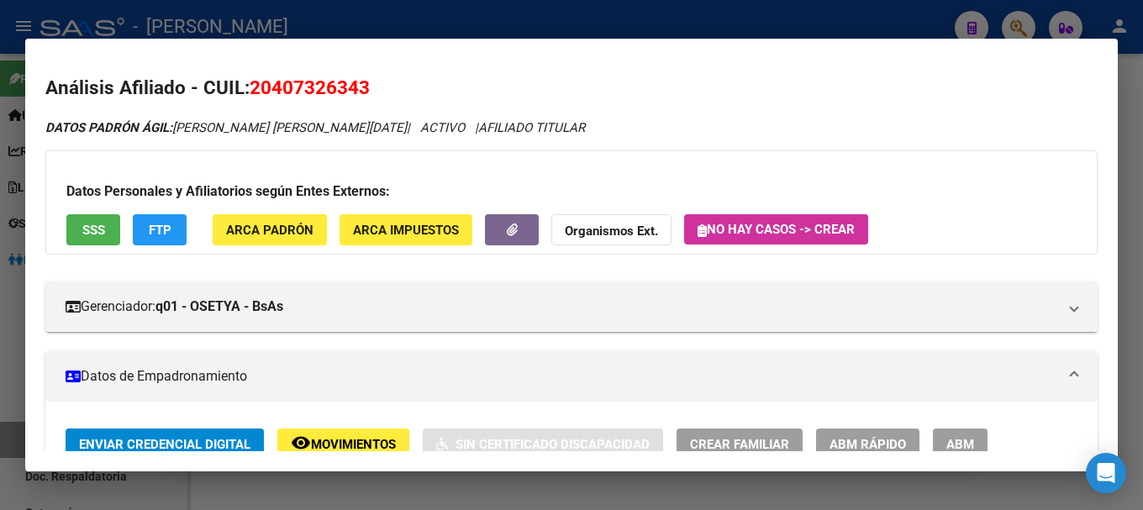 This screenshot has height=510, width=1143. Describe the element at coordinates (406, 229) in the screenshot. I see `button: ARCA Impuestos` at that location.